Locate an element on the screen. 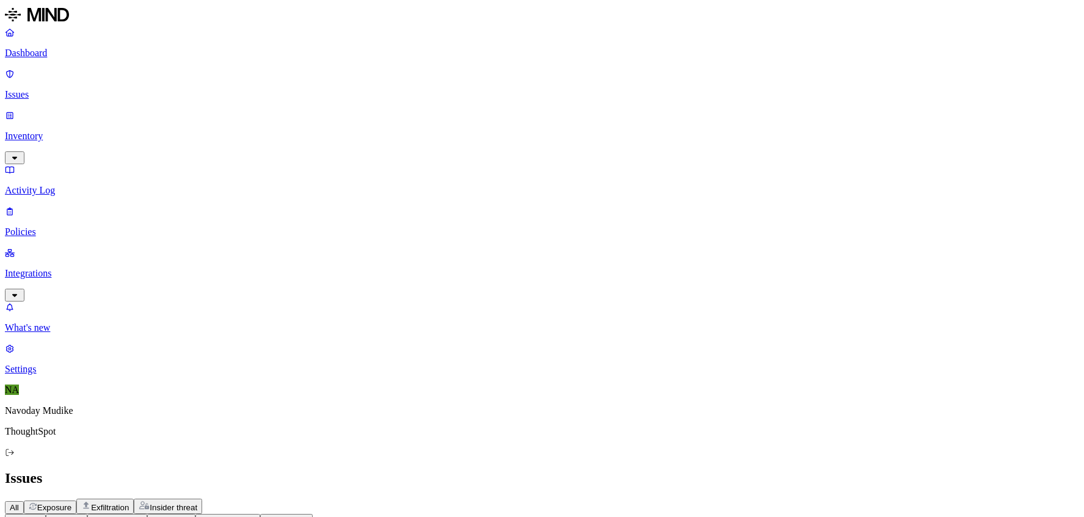 This screenshot has height=517, width=1084. p: Issues is located at coordinates (542, 95).